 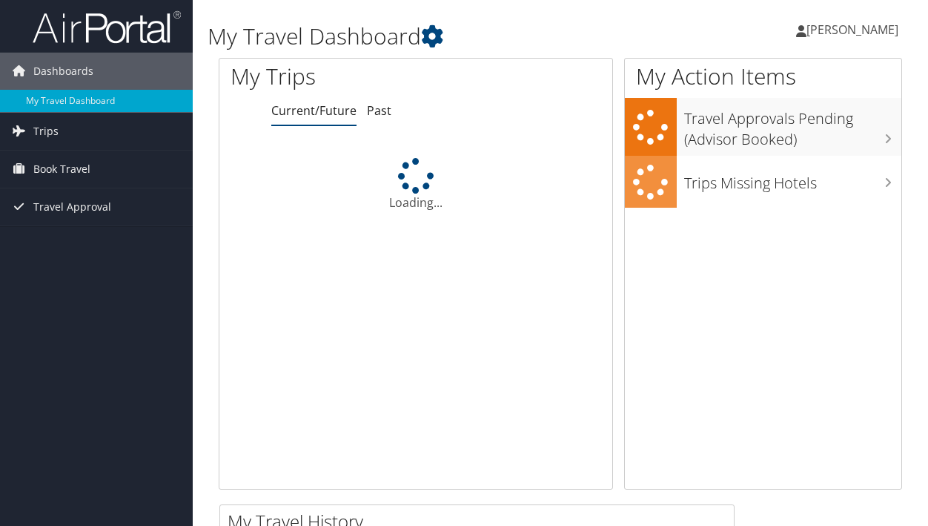 What do you see at coordinates (314, 110) in the screenshot?
I see `a: Current/Future` at bounding box center [314, 110].